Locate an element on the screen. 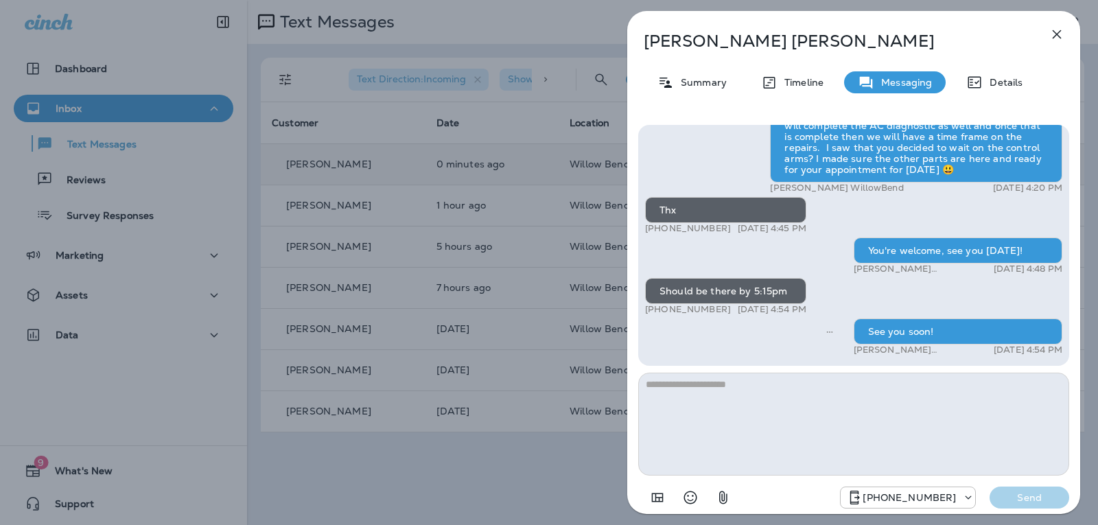  button: Add in a premade template is located at coordinates (658, 498).